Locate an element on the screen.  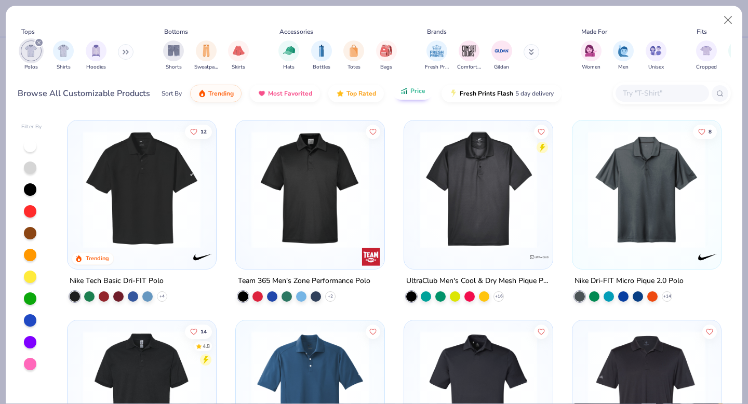
button: Price is located at coordinates (412, 91).